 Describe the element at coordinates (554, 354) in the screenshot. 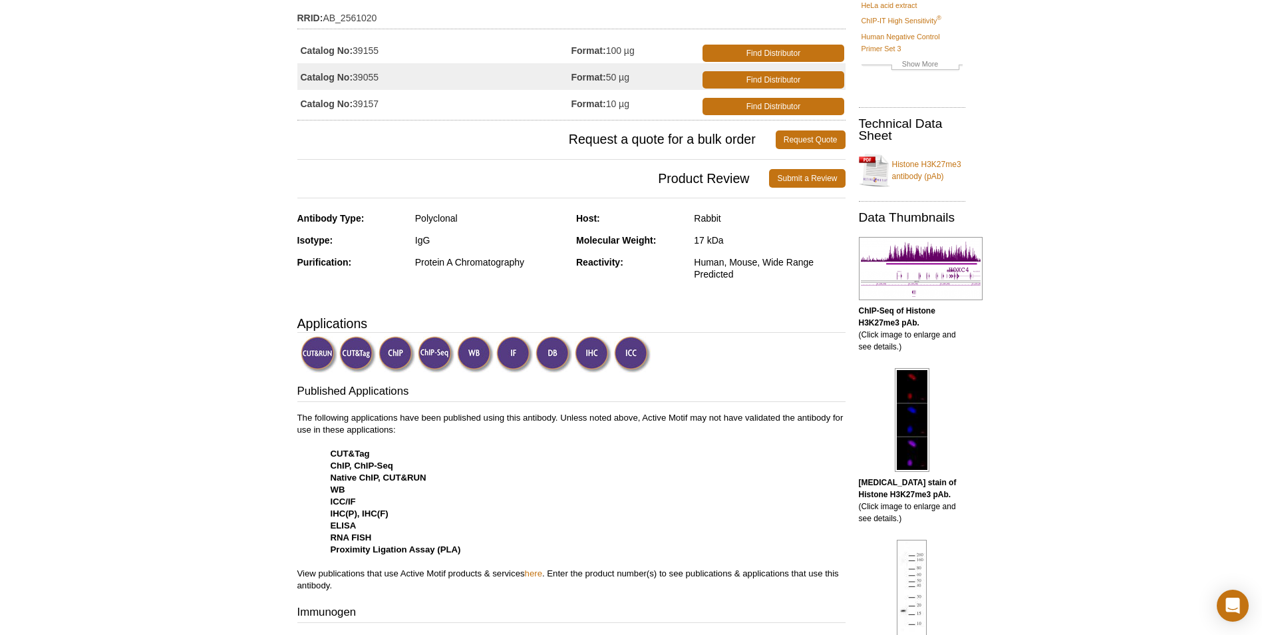

I see `img: Dot Blot Validated` at that location.